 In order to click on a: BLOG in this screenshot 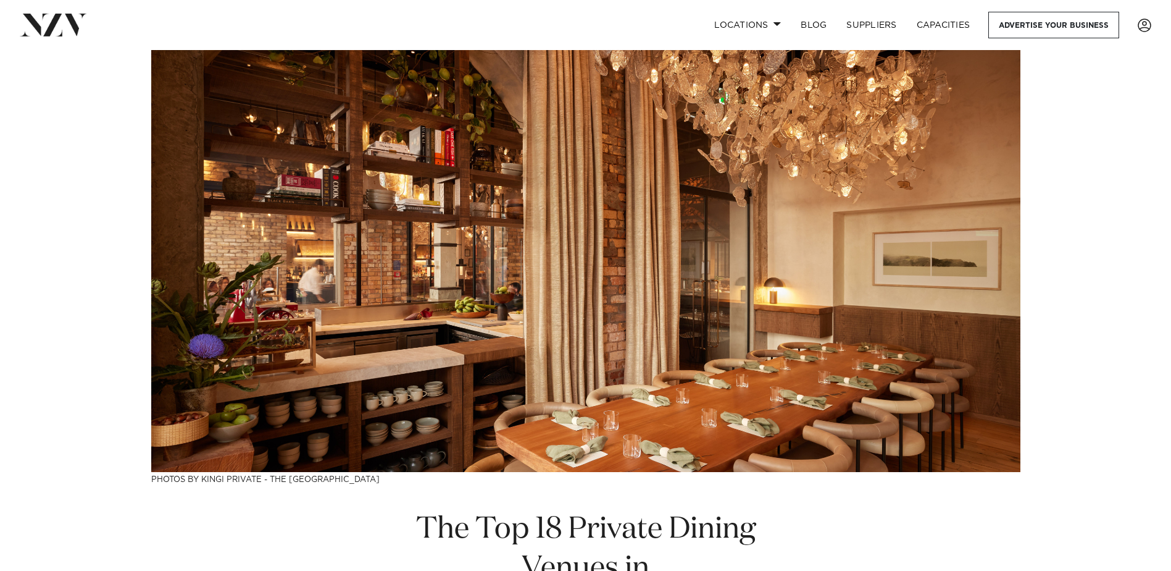, I will do `click(814, 25)`.